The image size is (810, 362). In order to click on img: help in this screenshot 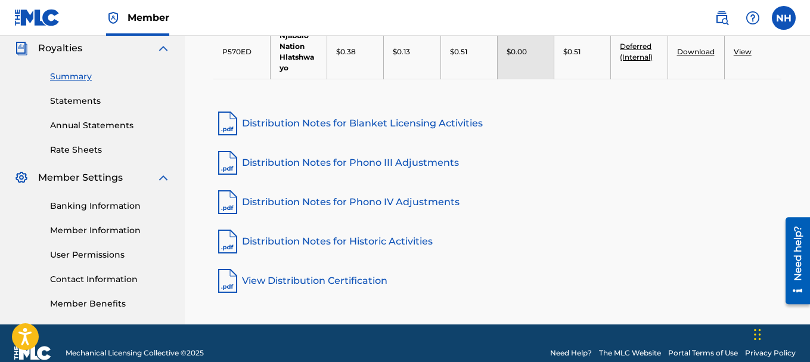, I will do `click(753, 18)`.